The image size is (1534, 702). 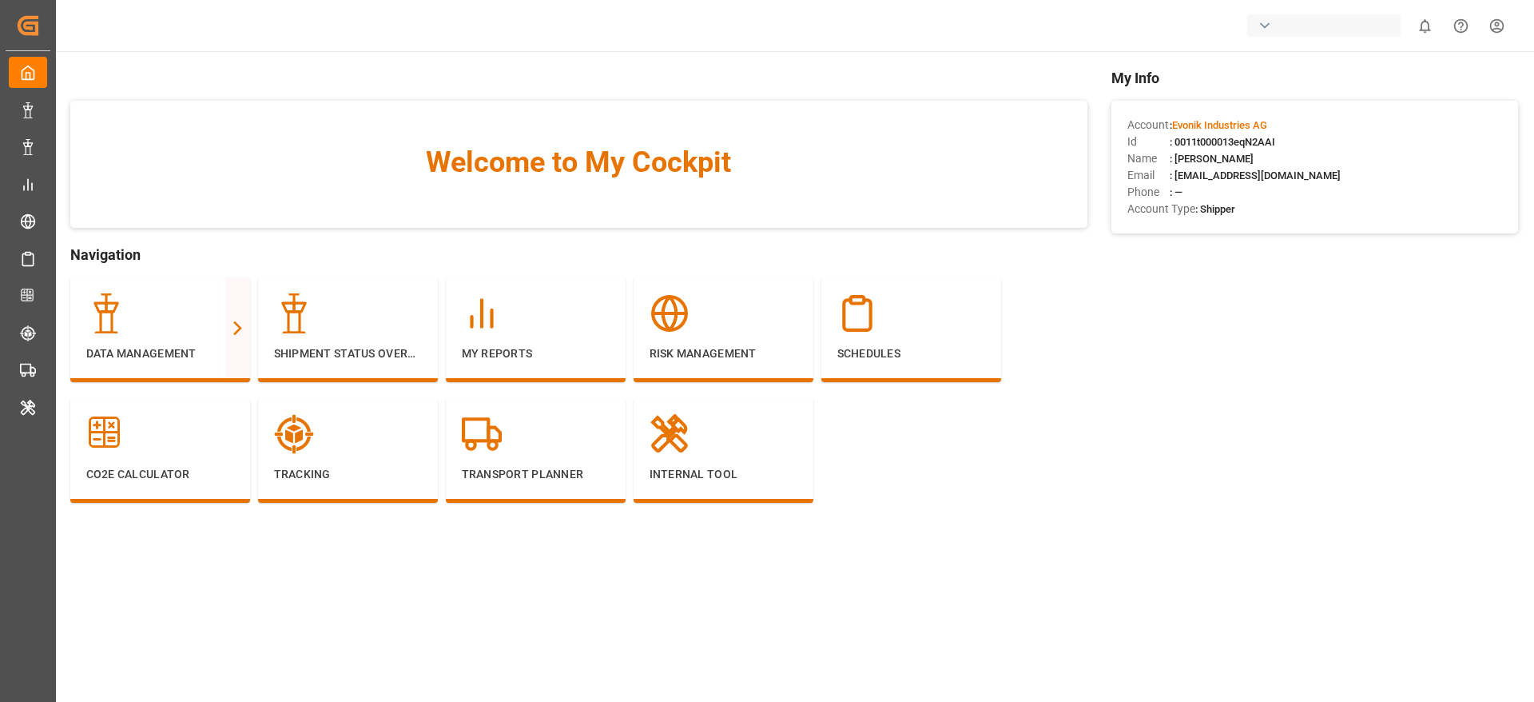 I want to click on span: My Info, so click(x=1315, y=78).